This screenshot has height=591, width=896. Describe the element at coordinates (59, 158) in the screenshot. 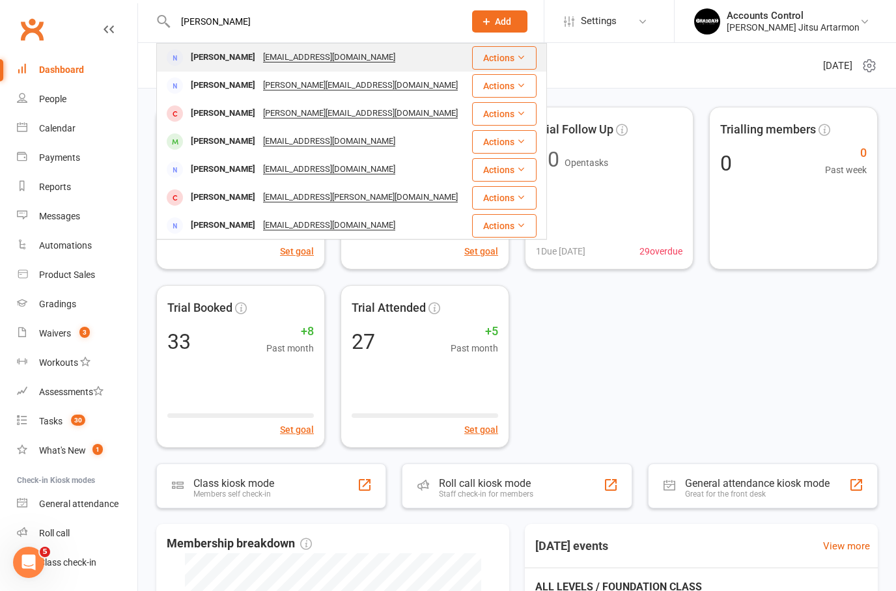

I see `div: Payments` at that location.